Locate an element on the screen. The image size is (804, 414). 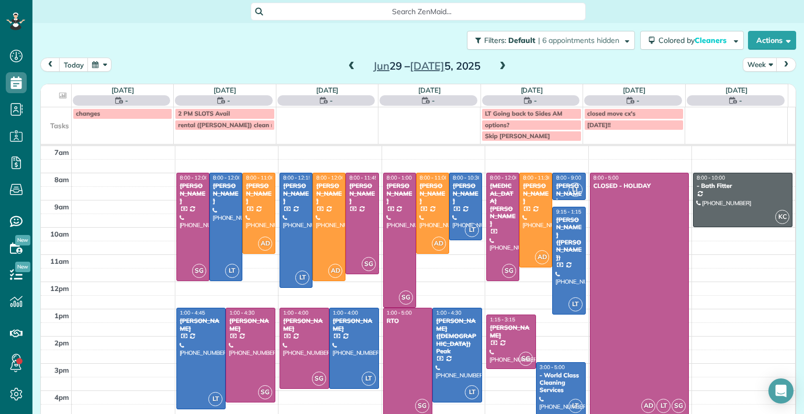
h2: 29 – 5, 2025 is located at coordinates (427, 66).